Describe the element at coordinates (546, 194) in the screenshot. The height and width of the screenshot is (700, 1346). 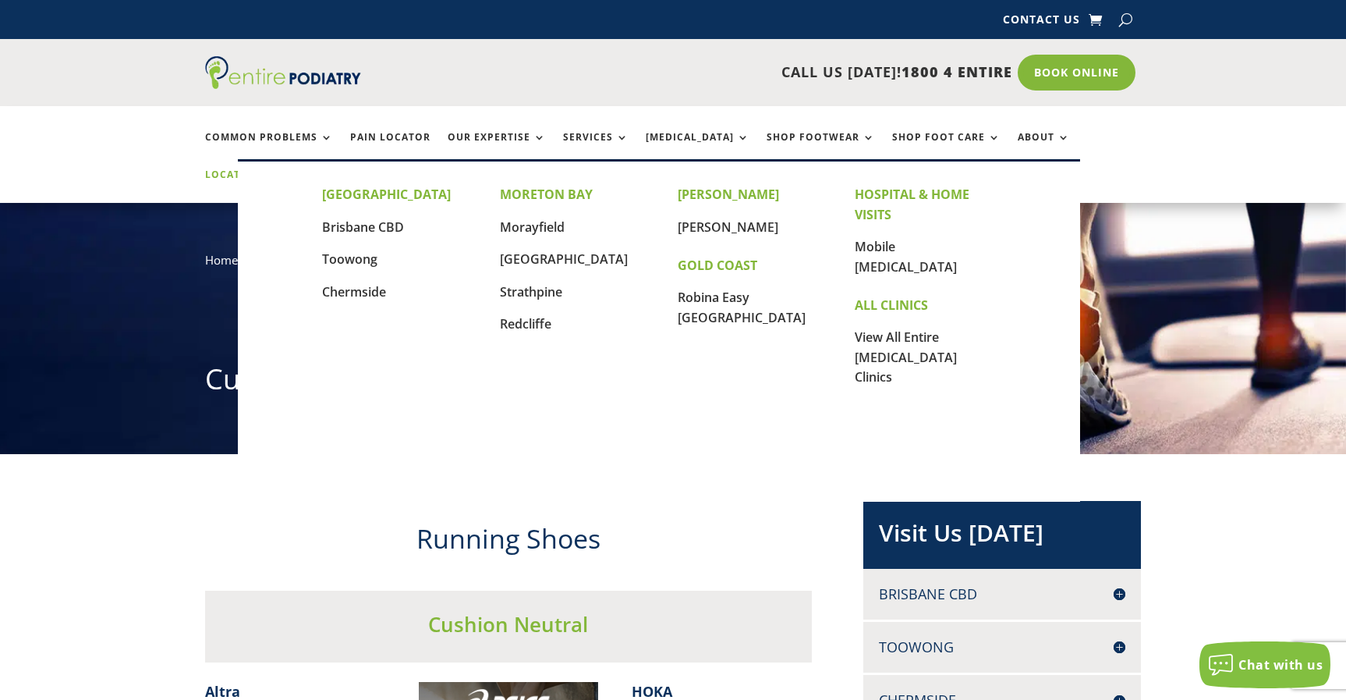
I see `strong: MORETON BAY` at that location.